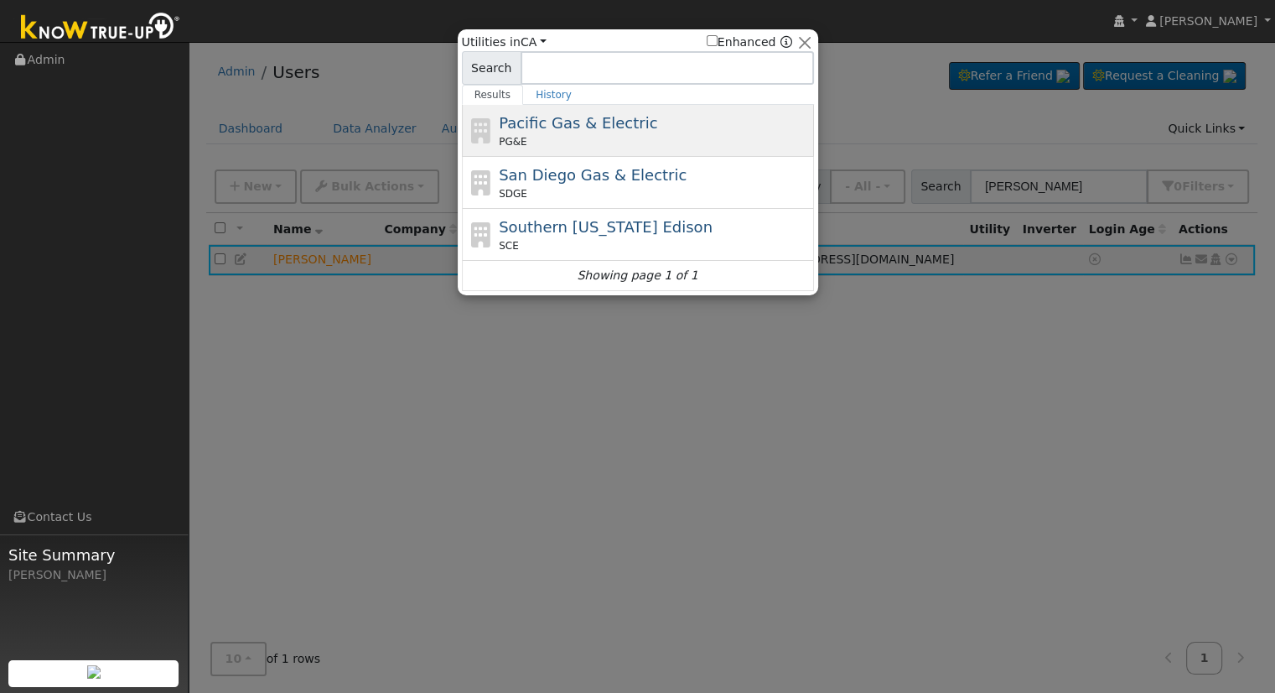 The image size is (1275, 693). Describe the element at coordinates (504, 42) in the screenshot. I see `span: Utilities in` at that location.